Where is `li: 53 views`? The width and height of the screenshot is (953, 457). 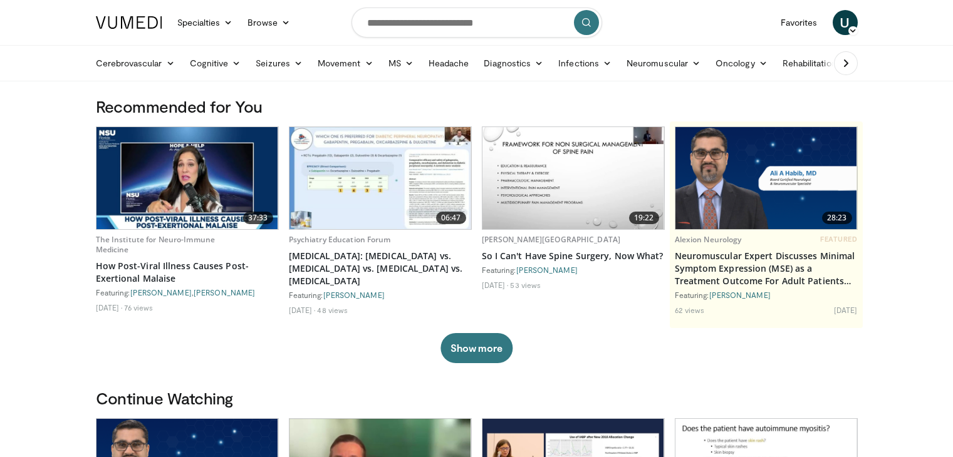
li: 53 views is located at coordinates (525, 285).